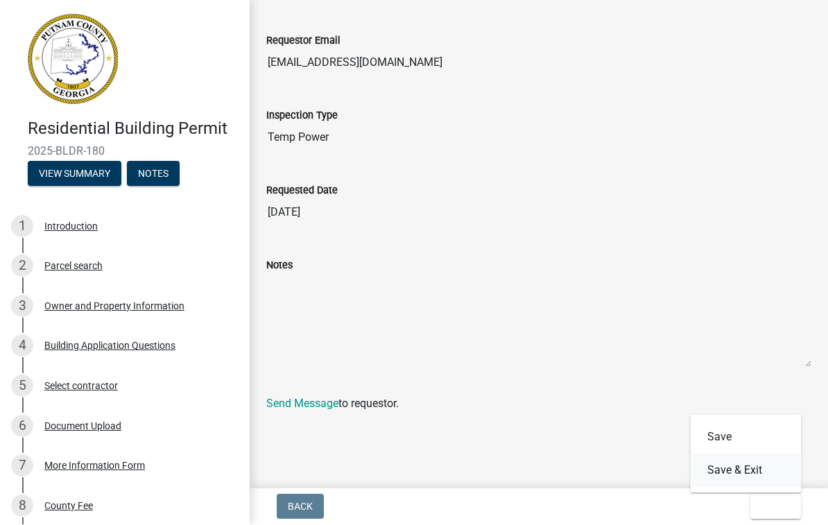  Describe the element at coordinates (74, 175) in the screenshot. I see `wm-modal-confirm: Summary` at that location.